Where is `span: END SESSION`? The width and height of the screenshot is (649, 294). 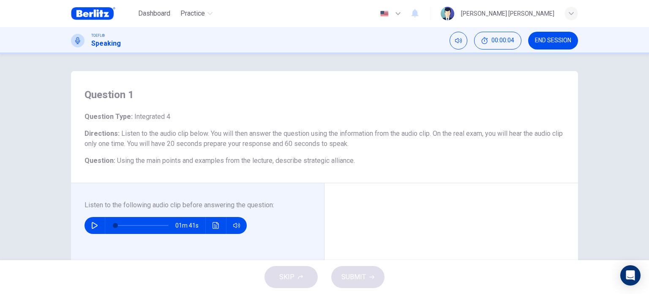
span: END SESSION is located at coordinates (553, 41).